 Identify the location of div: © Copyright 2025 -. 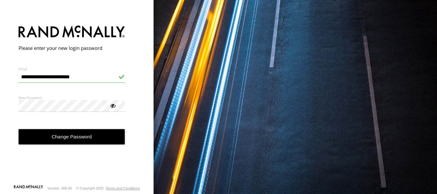
(108, 188).